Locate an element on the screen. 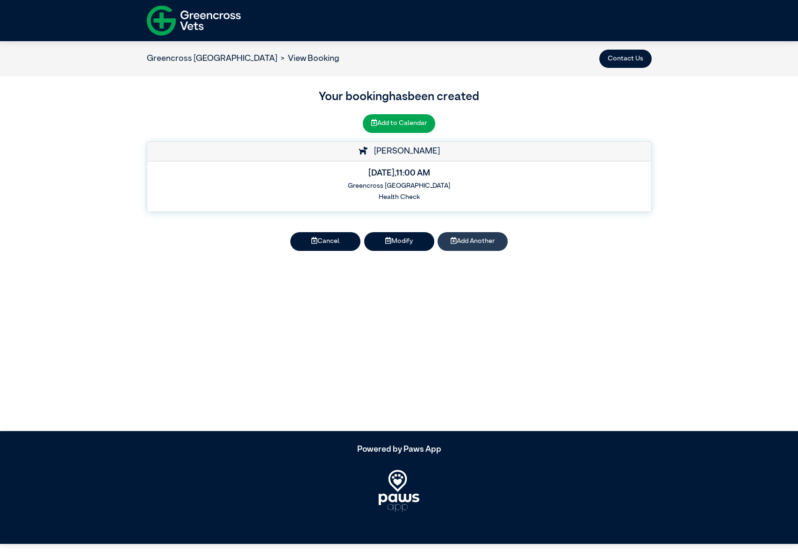 This screenshot has width=798, height=557. h3: Your booking has been created is located at coordinates (399, 97).